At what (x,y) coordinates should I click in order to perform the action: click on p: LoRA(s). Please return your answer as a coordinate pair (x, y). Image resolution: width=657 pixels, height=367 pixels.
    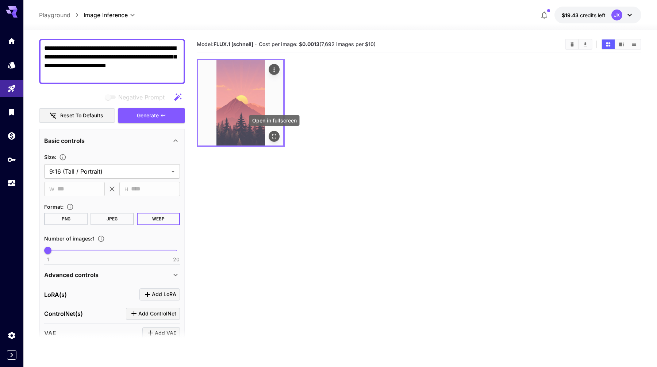
    Looking at the image, I should click on (56, 294).